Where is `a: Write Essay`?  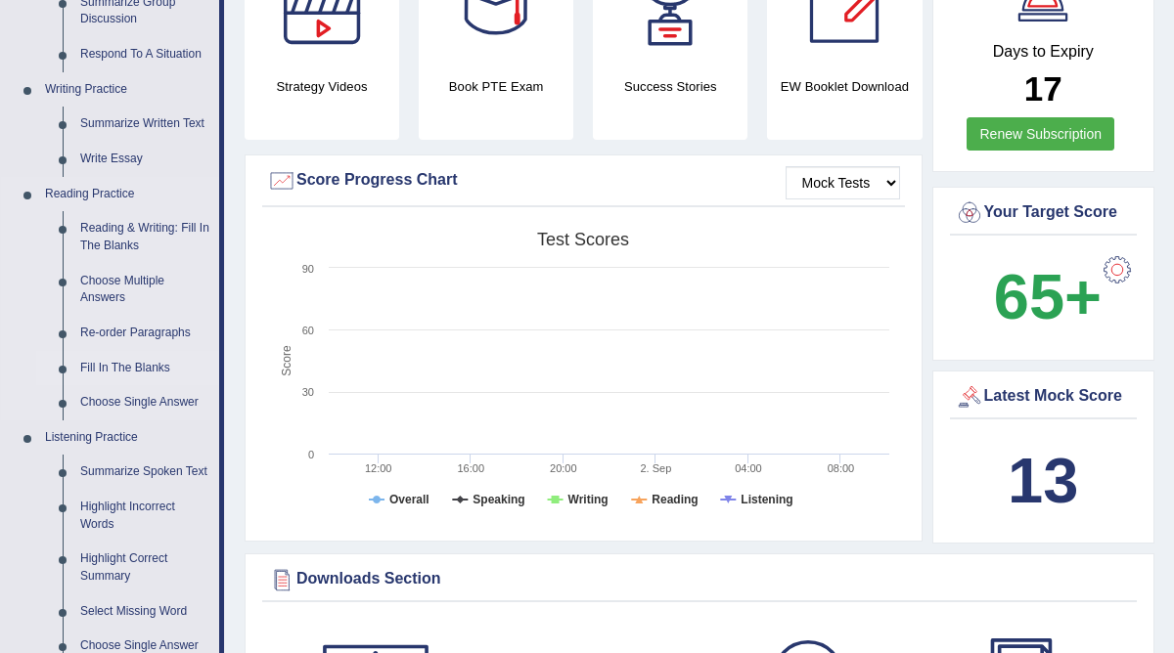 a: Write Essay is located at coordinates (145, 159).